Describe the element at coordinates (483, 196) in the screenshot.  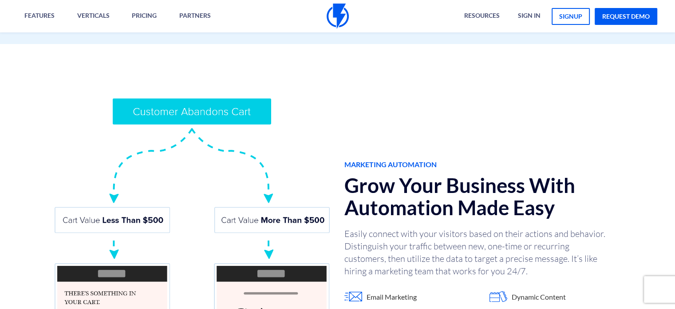
I see `h2: Grow Your Business With Automation Made Easy` at that location.